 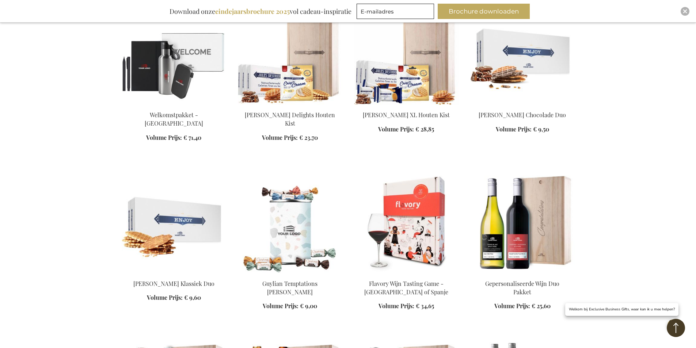 What do you see at coordinates (252, 11) in the screenshot?
I see `b: eindejaarsbrochure 2025` at bounding box center [252, 11].